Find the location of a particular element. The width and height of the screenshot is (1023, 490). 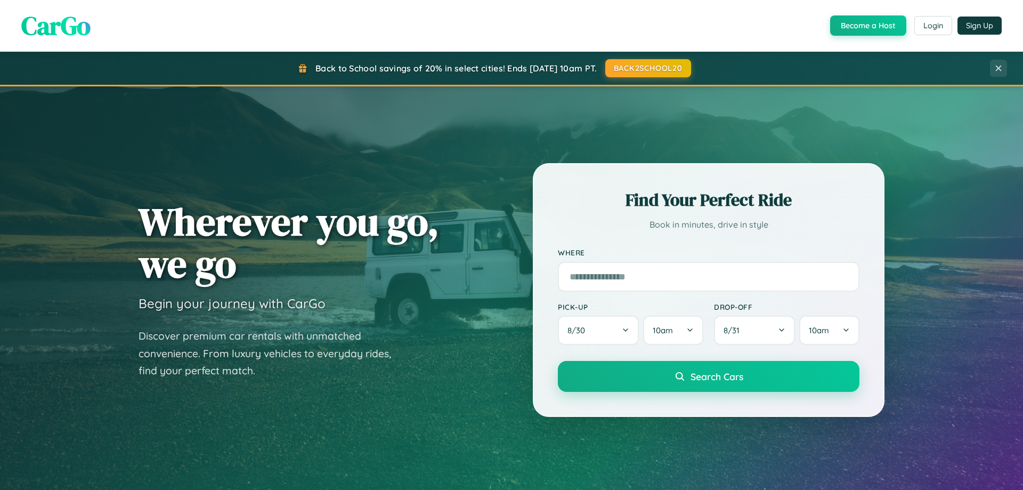

button: Search Cars is located at coordinates (709, 376).